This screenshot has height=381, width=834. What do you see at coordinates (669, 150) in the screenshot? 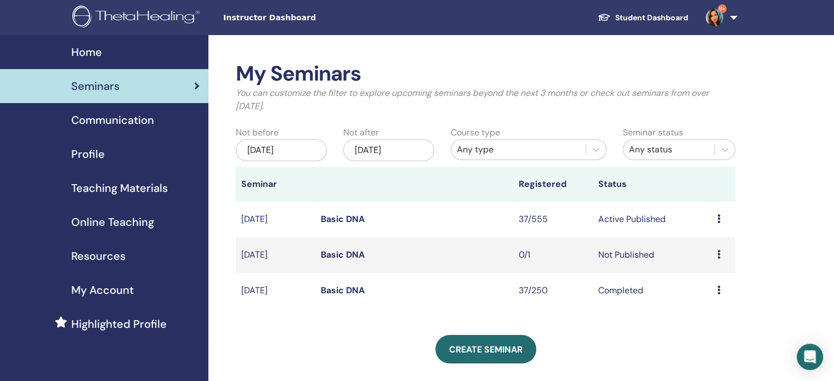
I see `div: Any status` at bounding box center [669, 150].